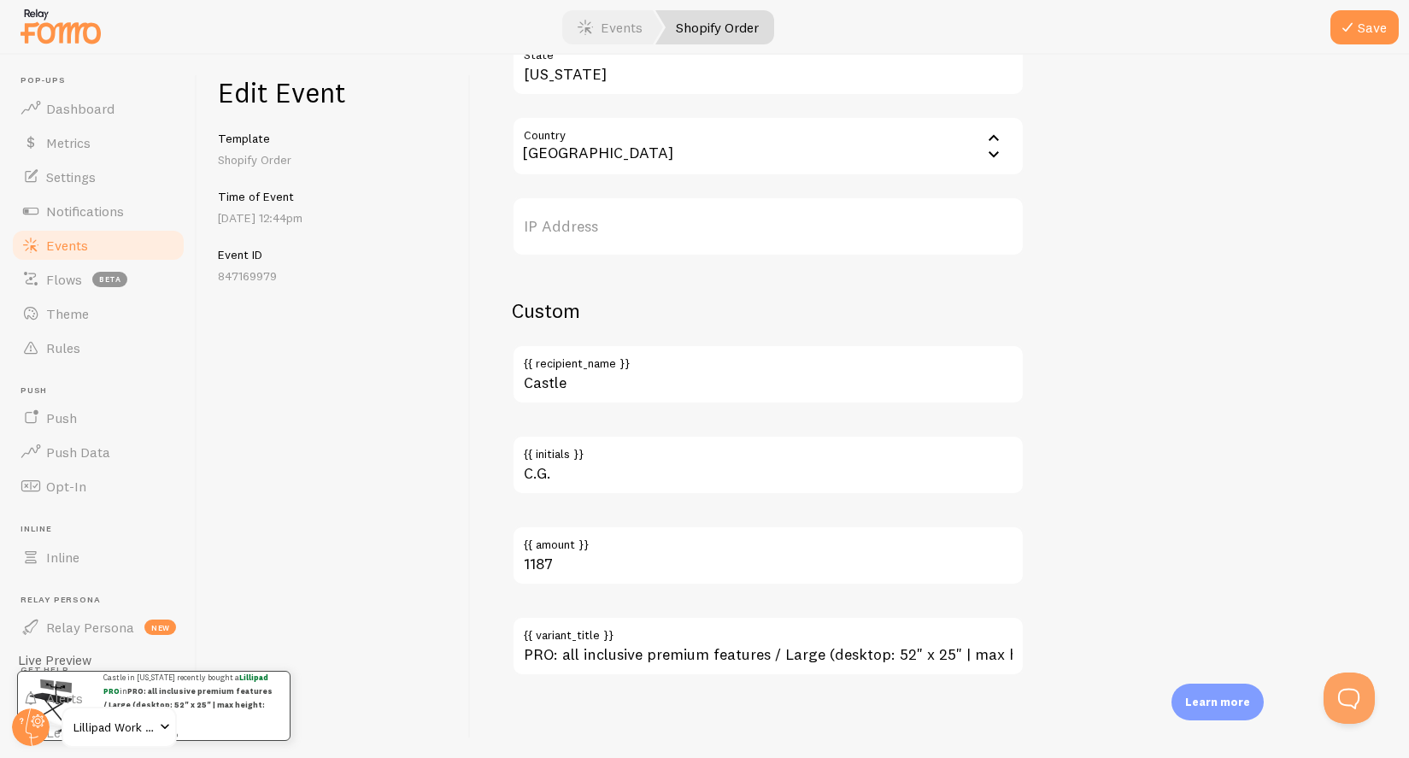 Image resolution: width=1409 pixels, height=758 pixels. Describe the element at coordinates (768, 450) in the screenshot. I see `label: {{ initials }}` at that location.